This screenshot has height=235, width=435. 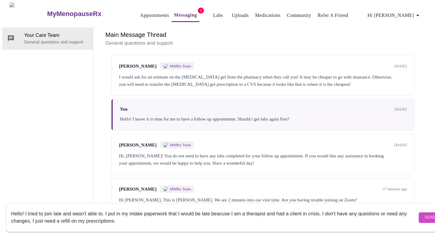 I want to click on button: Uploads, so click(x=240, y=15).